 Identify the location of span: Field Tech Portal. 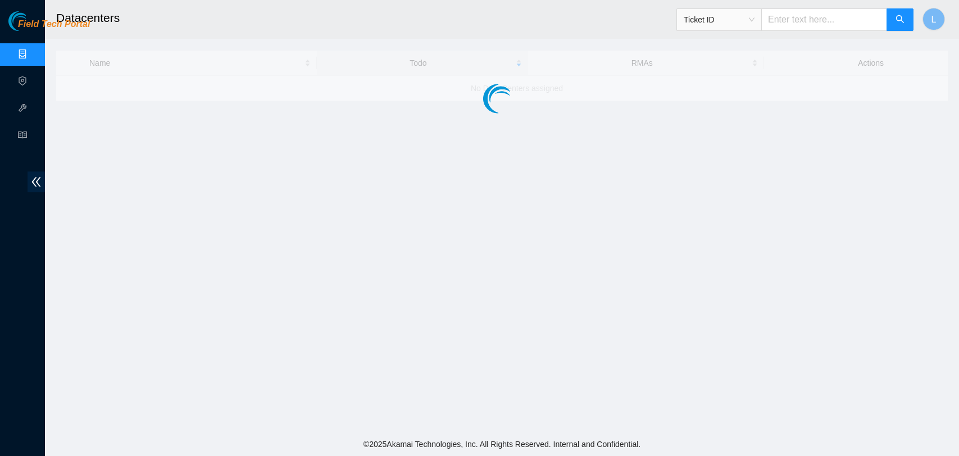
(54, 24).